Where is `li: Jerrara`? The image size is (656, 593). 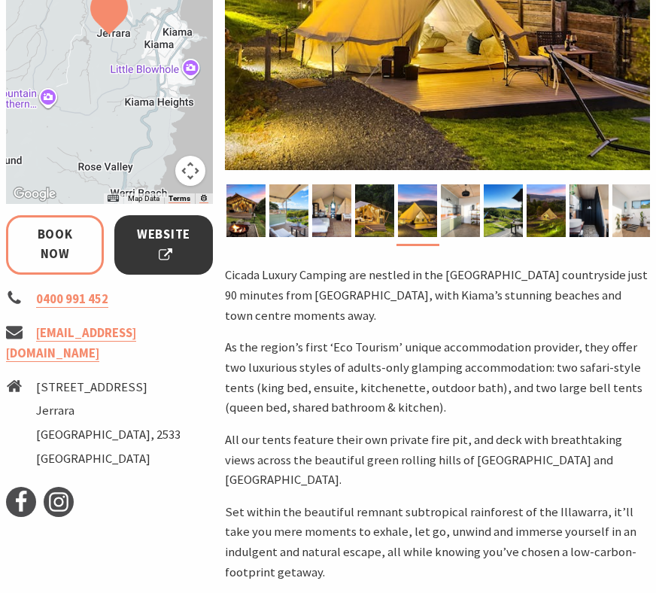
li: Jerrara is located at coordinates (108, 411).